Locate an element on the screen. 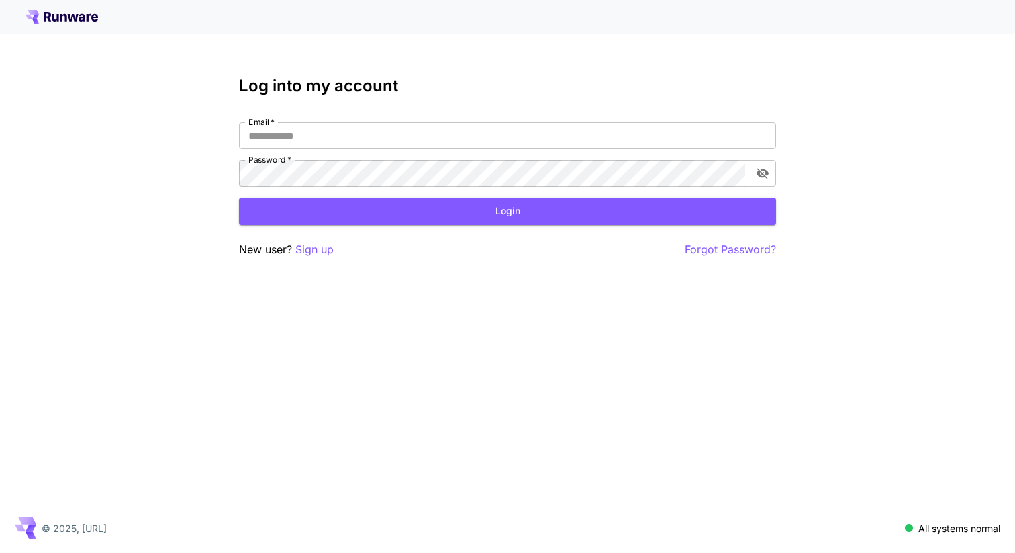 Image resolution: width=1015 pixels, height=553 pixels. h3: Log into my account is located at coordinates (508, 86).